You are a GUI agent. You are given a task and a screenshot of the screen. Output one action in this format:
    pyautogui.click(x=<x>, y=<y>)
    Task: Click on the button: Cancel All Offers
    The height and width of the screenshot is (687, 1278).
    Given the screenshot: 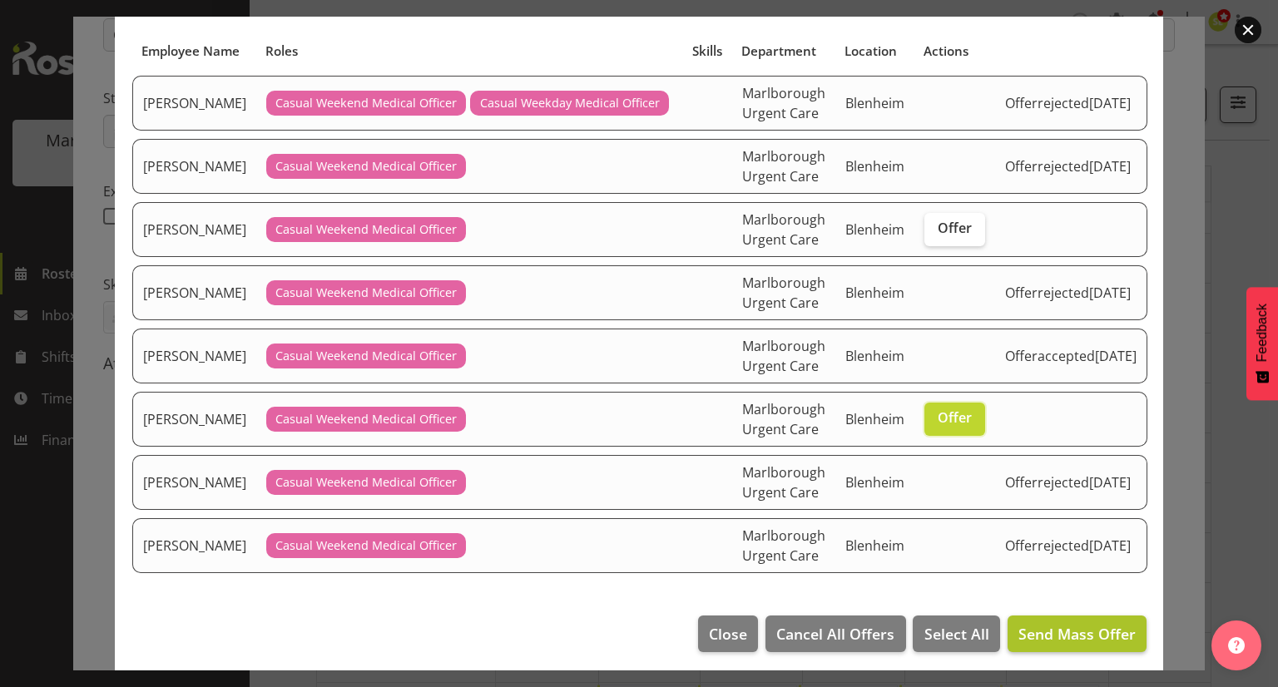 What is the action you would take?
    pyautogui.click(x=835, y=634)
    